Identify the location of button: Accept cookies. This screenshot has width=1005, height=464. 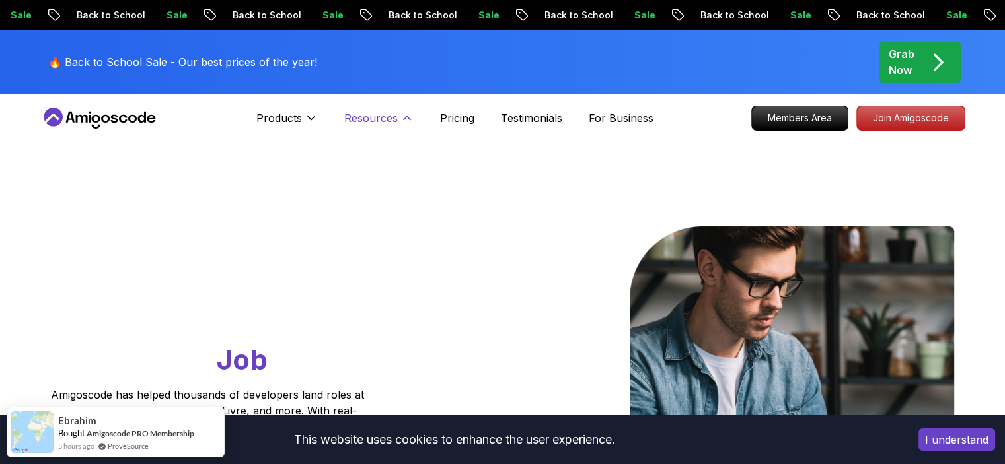
(956, 440).